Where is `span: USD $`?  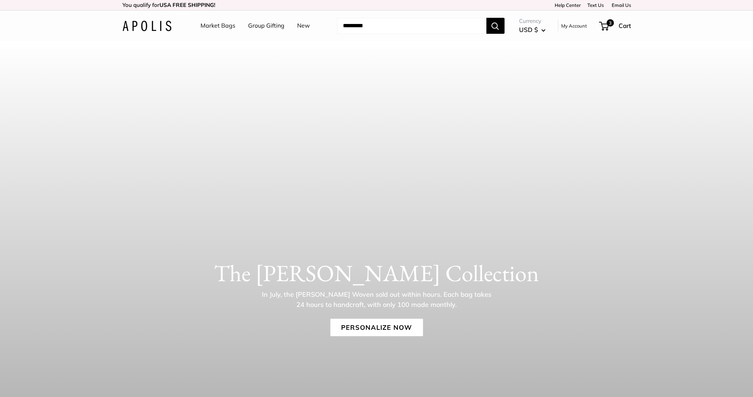
span: USD $ is located at coordinates (528, 29).